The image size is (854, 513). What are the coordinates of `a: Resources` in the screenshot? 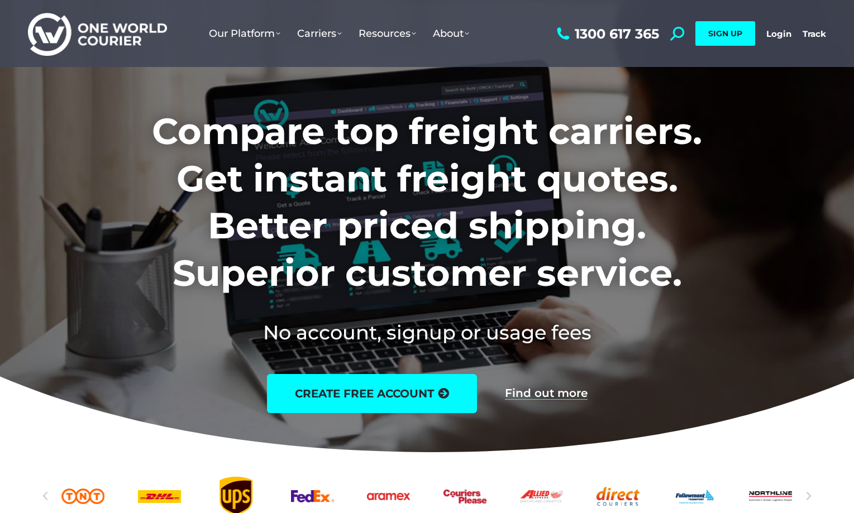 It's located at (387, 34).